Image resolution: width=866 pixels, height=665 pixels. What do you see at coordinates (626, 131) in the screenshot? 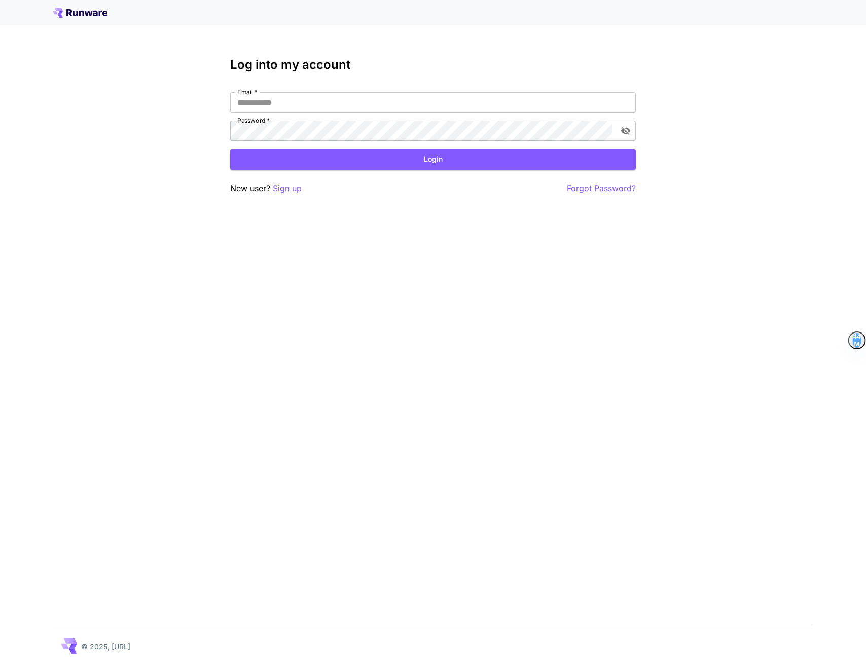
I see `button: toggle password visibility` at bounding box center [626, 131].